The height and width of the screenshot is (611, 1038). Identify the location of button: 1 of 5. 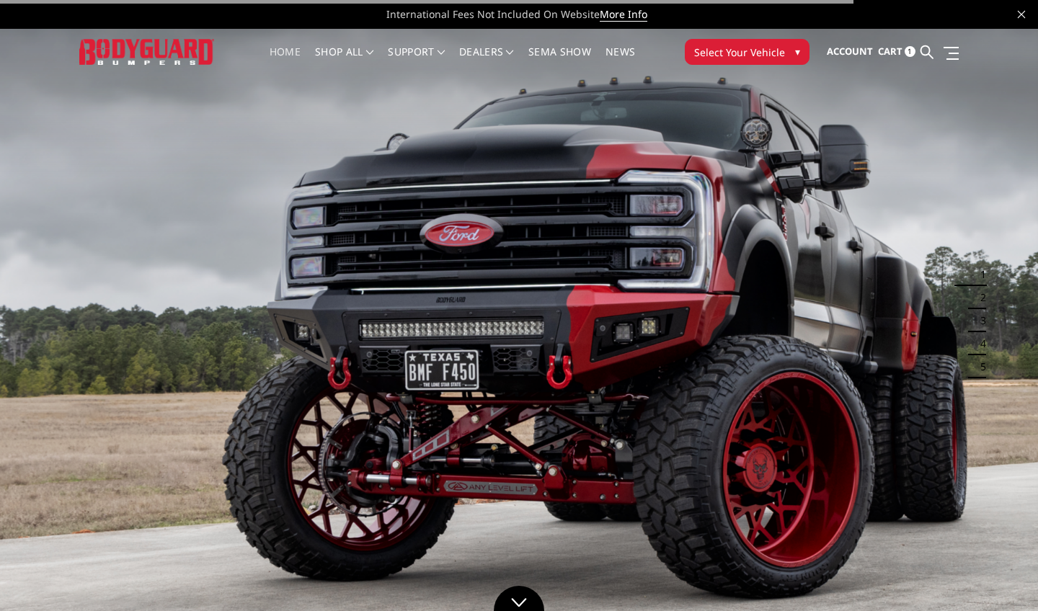
(979, 275).